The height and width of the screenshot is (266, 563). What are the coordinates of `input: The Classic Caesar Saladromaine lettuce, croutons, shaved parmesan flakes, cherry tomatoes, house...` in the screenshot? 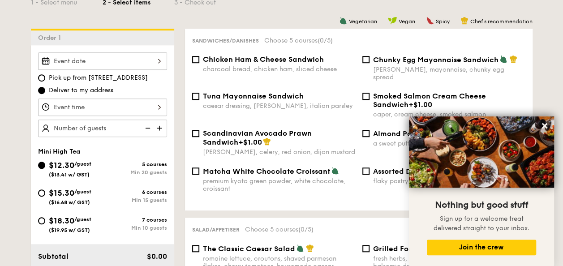 It's located at (196, 248).